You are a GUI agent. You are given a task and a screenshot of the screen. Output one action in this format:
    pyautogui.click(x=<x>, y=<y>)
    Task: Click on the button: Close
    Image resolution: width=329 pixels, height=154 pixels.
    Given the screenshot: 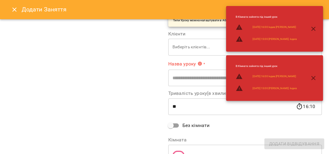 What is the action you would take?
    pyautogui.click(x=14, y=10)
    